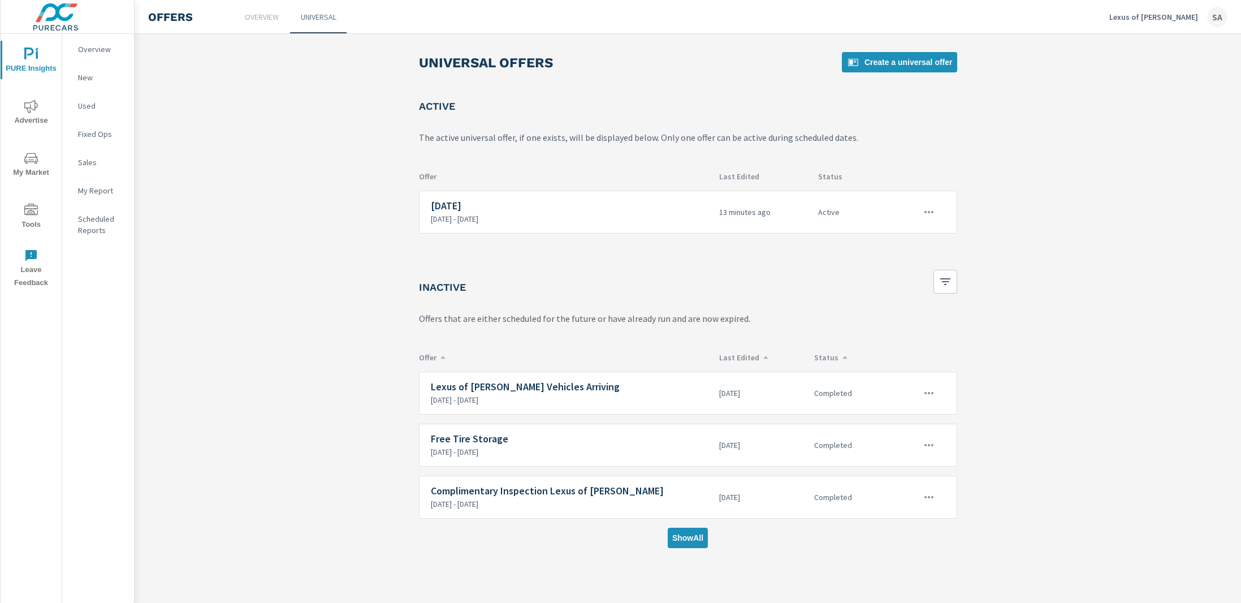 This screenshot has width=1241, height=603. Describe the element at coordinates (764, 212) in the screenshot. I see `p: 13 minutes ago` at that location.